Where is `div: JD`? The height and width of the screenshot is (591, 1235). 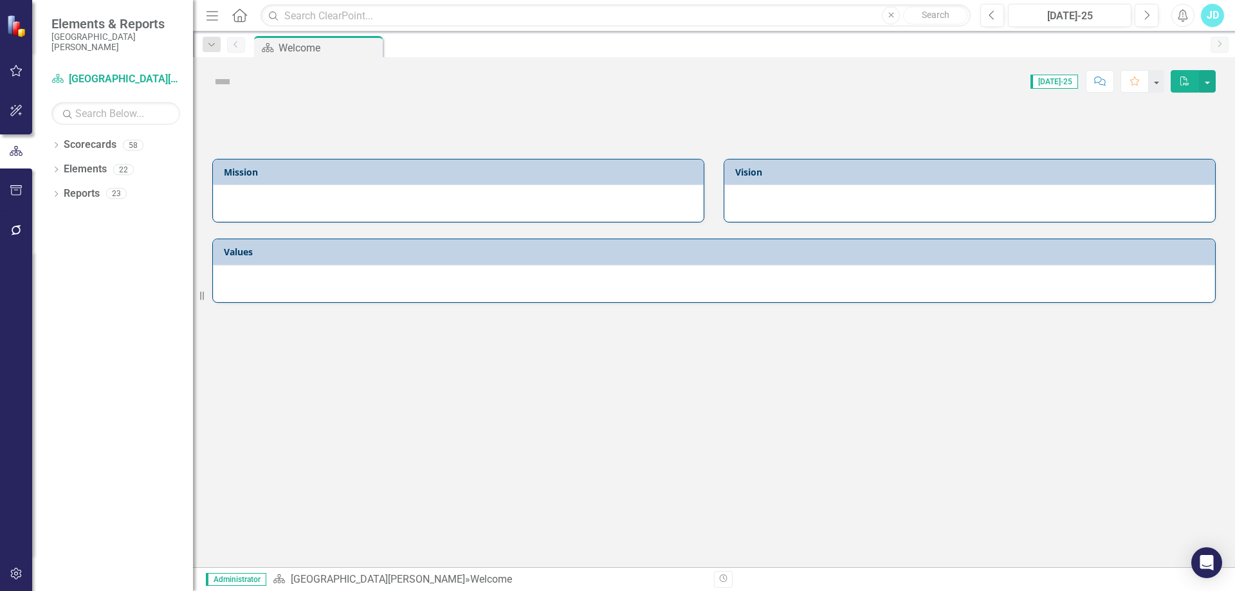 div: JD is located at coordinates (1213, 15).